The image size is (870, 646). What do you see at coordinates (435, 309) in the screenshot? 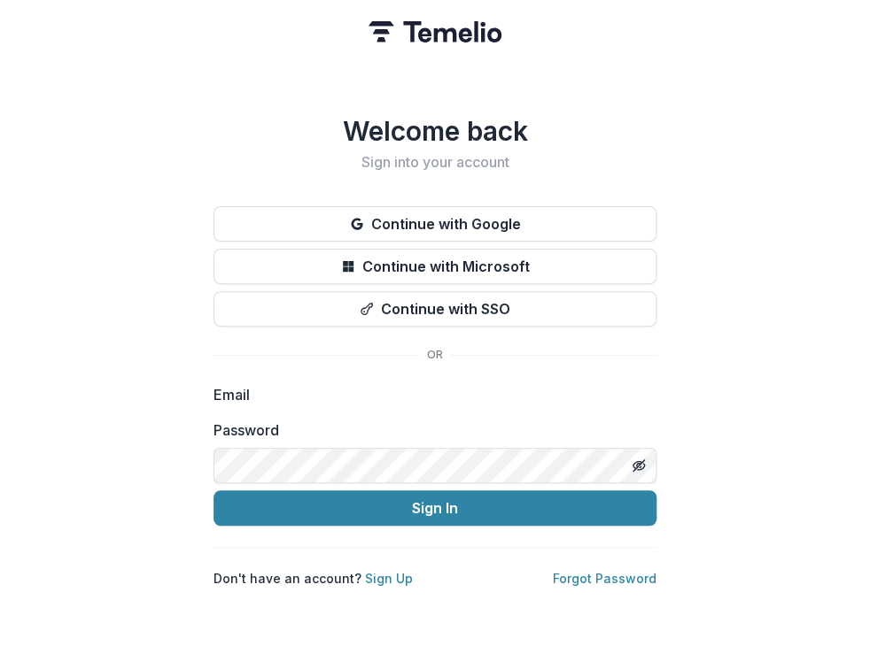
I see `button: Continue with SSO` at bounding box center [435, 309].